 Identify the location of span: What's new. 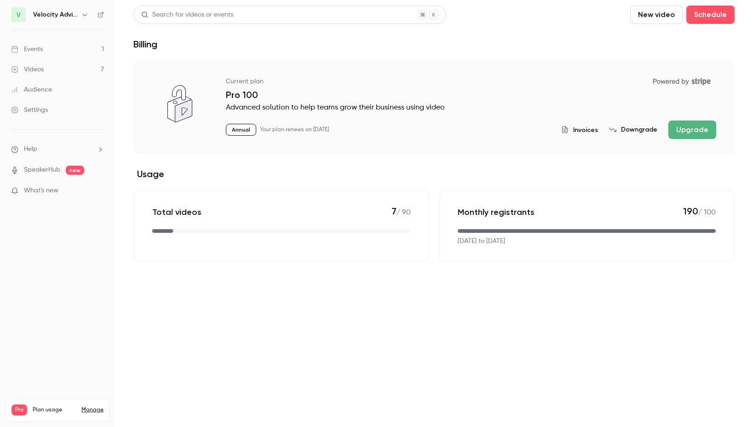
(41, 190).